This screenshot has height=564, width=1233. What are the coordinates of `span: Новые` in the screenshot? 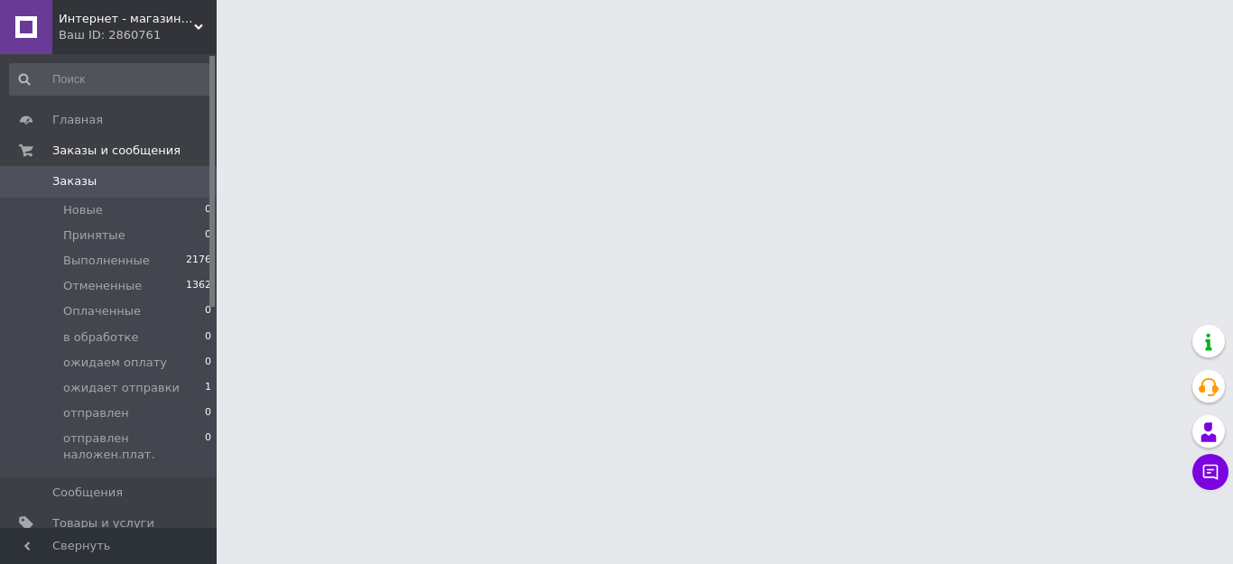 It's located at (83, 210).